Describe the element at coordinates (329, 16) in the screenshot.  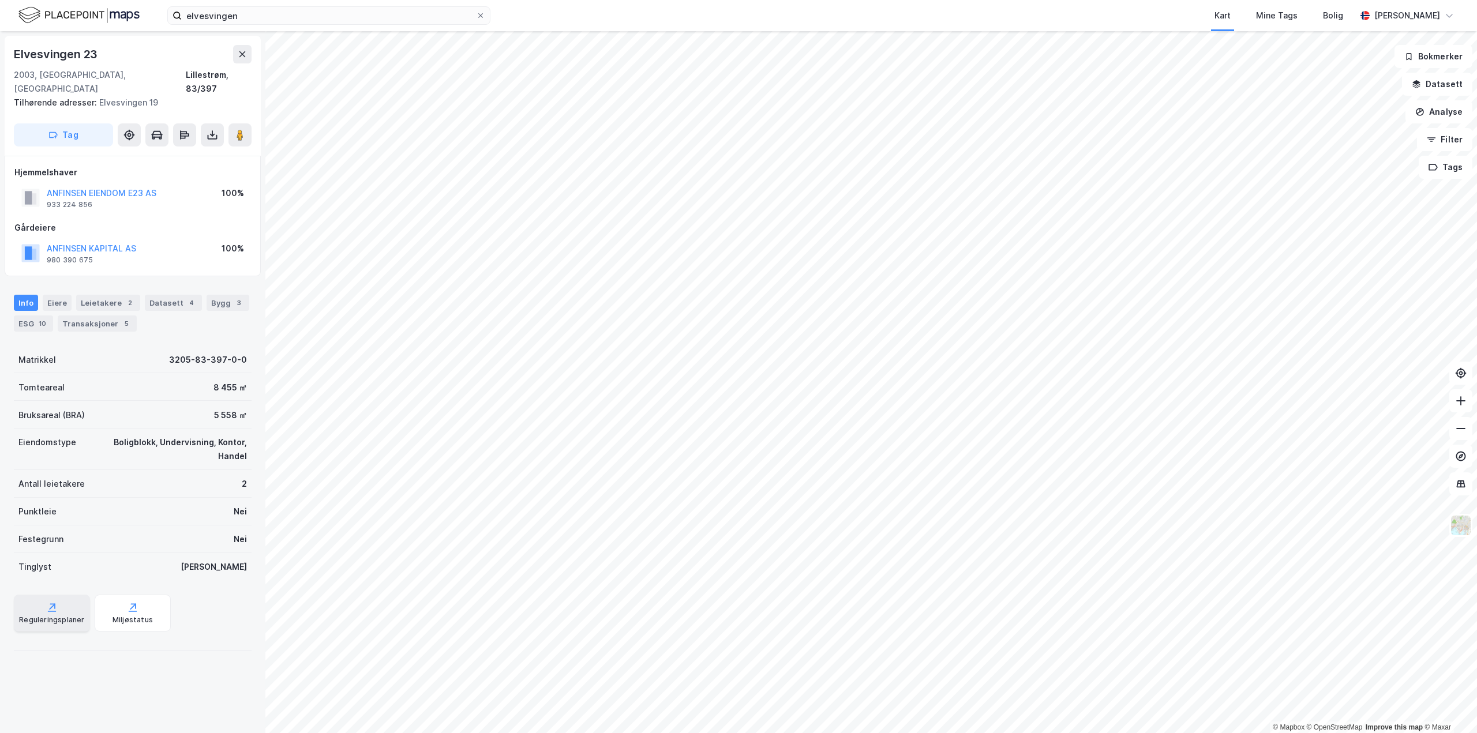
I see `input: Søk på adresse, matrikkel, gårdeiere, leietakere eller personer` at that location.